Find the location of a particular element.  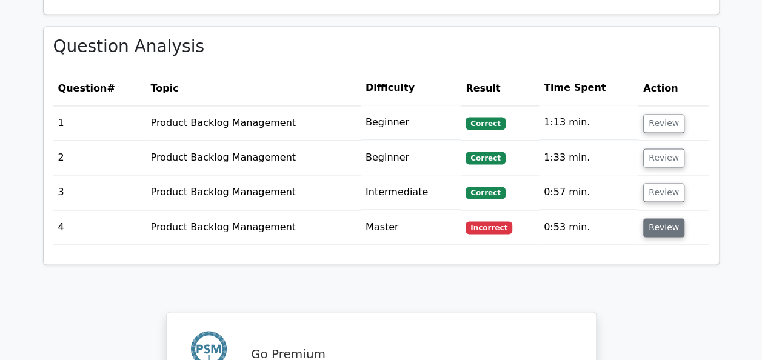

td: 4 is located at coordinates (99, 227).